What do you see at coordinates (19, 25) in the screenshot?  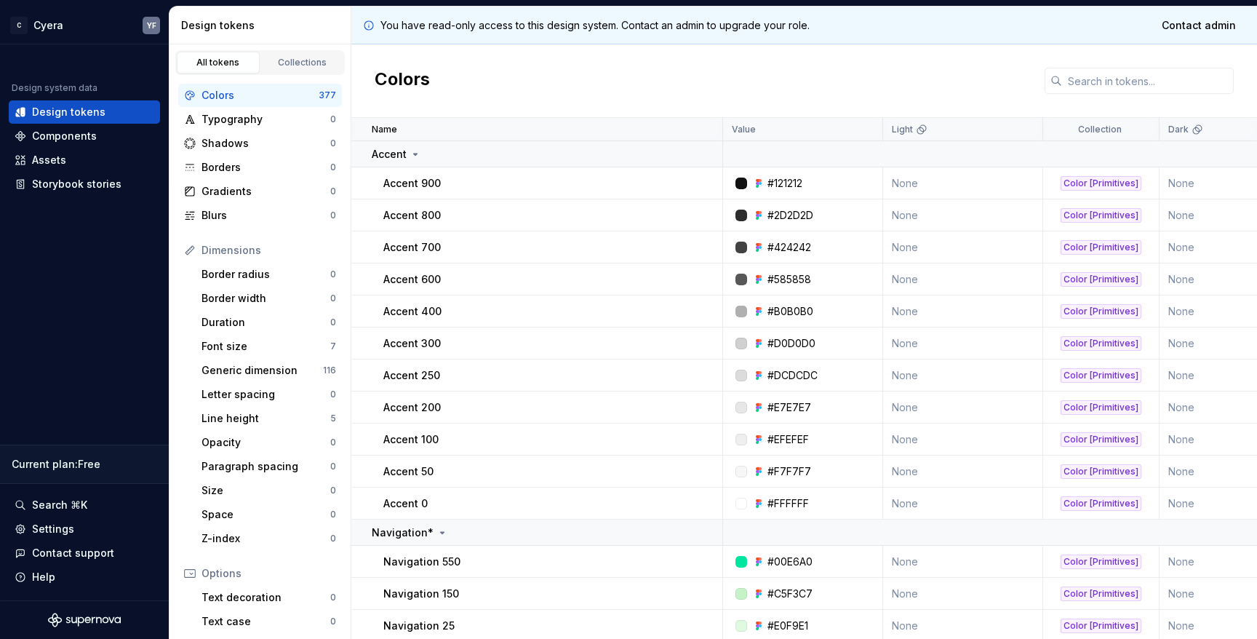 I see `div: C` at bounding box center [19, 25].